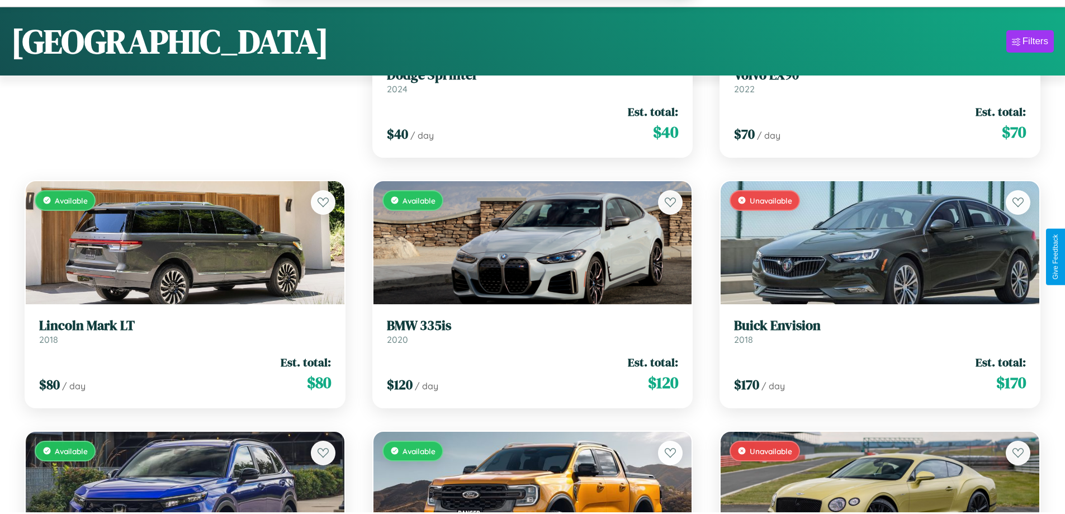 This screenshot has height=514, width=1065. I want to click on div: Filters, so click(1036, 41).